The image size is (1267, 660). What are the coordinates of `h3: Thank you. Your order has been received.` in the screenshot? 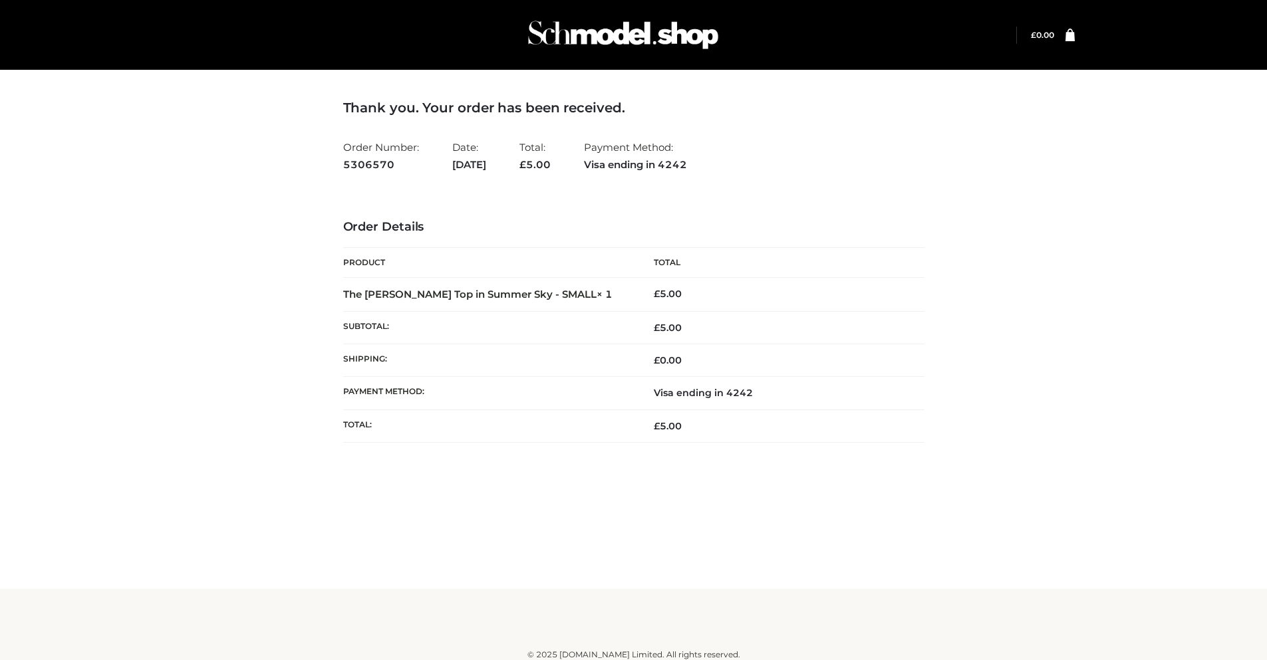 It's located at (634, 108).